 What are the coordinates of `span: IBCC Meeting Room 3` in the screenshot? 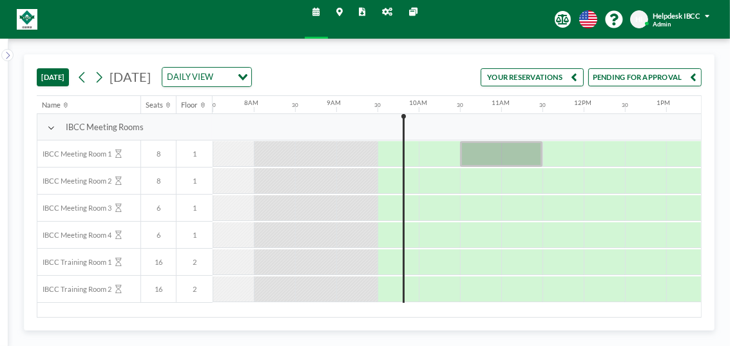 It's located at (74, 208).